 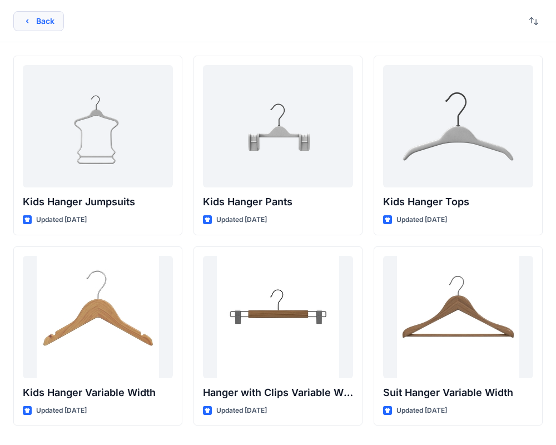 What do you see at coordinates (38, 21) in the screenshot?
I see `button: Back` at bounding box center [38, 21].